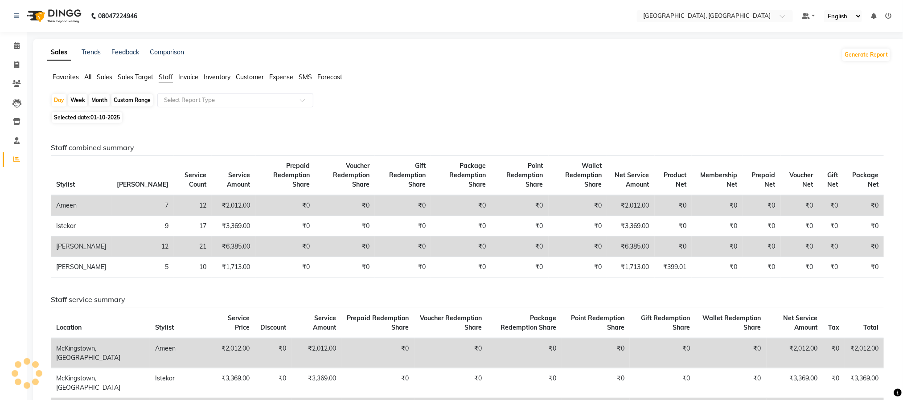  I want to click on span: Favorites, so click(66, 77).